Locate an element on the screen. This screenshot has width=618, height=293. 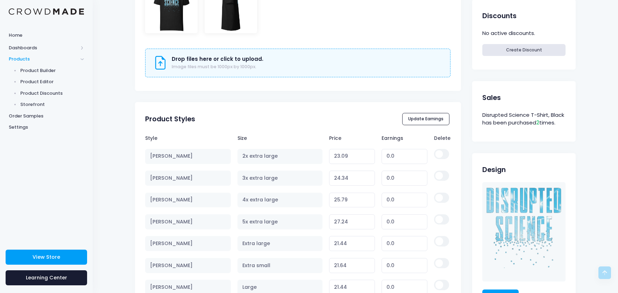
h2: Sales is located at coordinates (491, 98).